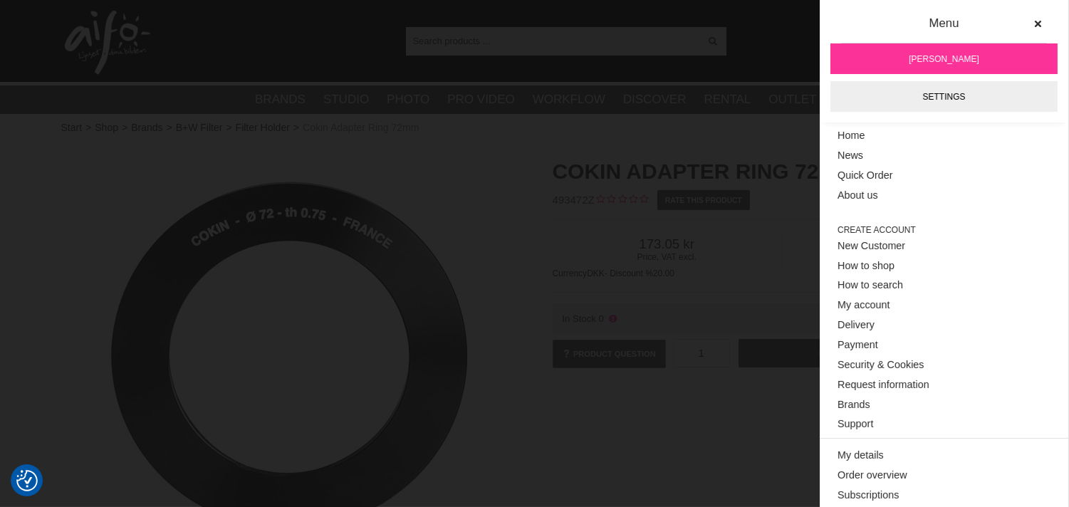 The height and width of the screenshot is (507, 1069). What do you see at coordinates (629, 273) in the screenshot?
I see `span: - Discount %` at bounding box center [629, 273].